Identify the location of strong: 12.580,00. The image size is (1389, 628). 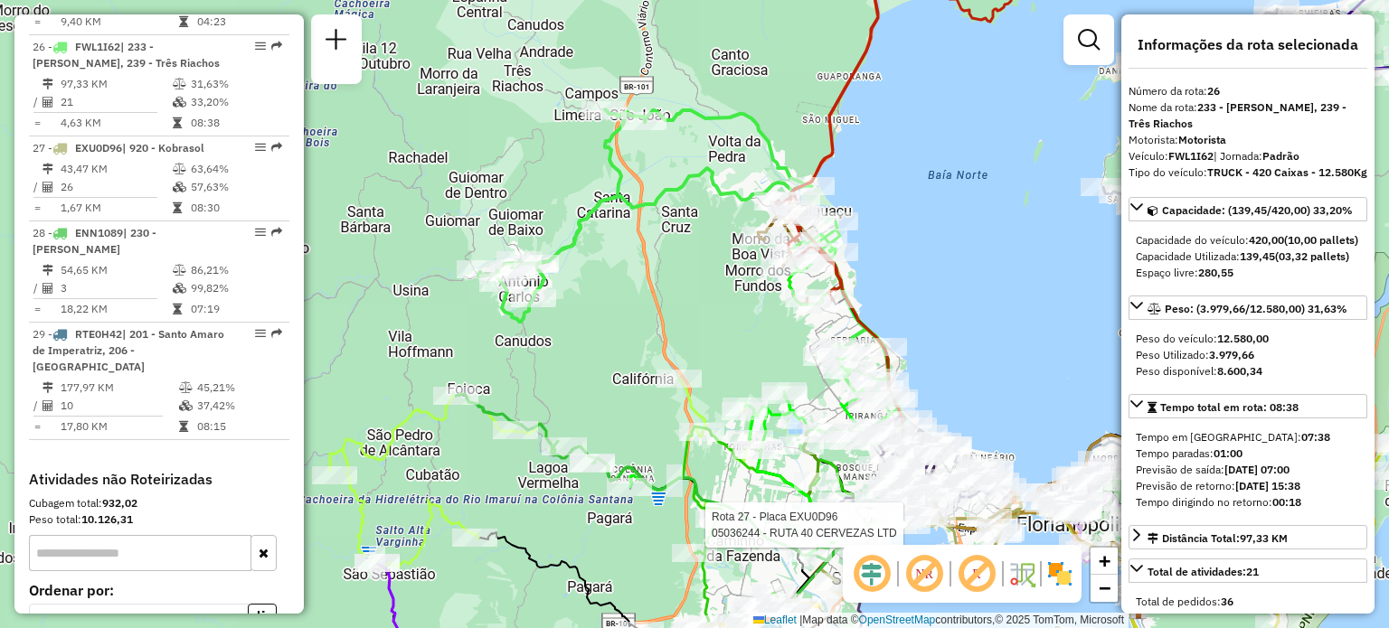
(1242, 338).